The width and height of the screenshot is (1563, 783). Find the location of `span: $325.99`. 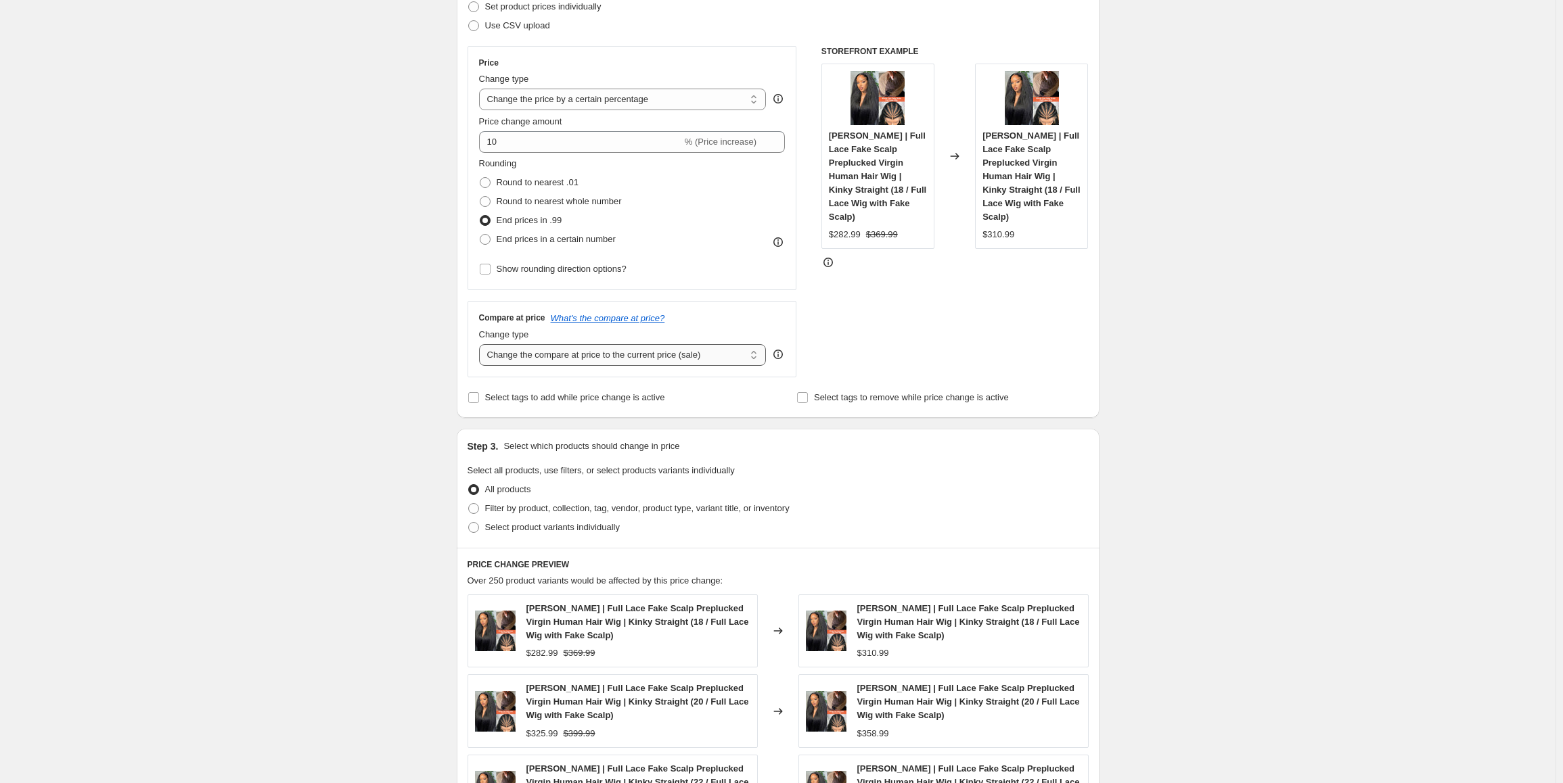

span: $325.99 is located at coordinates (542, 733).